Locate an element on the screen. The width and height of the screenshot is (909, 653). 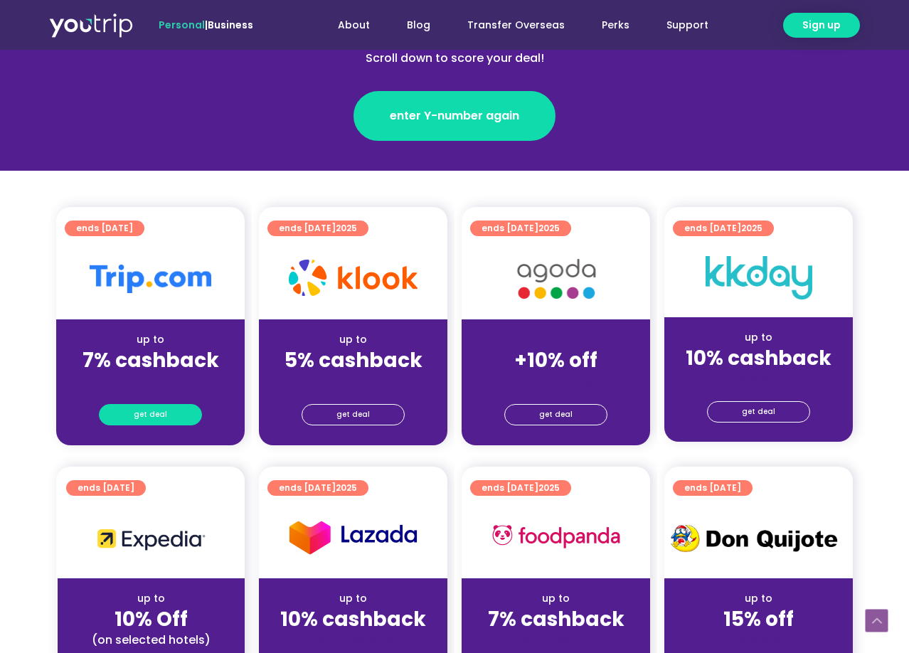
a: Transfer Overseas is located at coordinates (516, 25).